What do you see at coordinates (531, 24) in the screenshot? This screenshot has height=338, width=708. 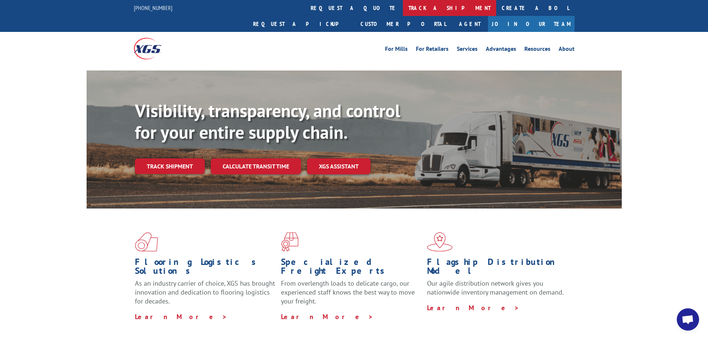 I see `a: Join Our Team` at bounding box center [531, 24].